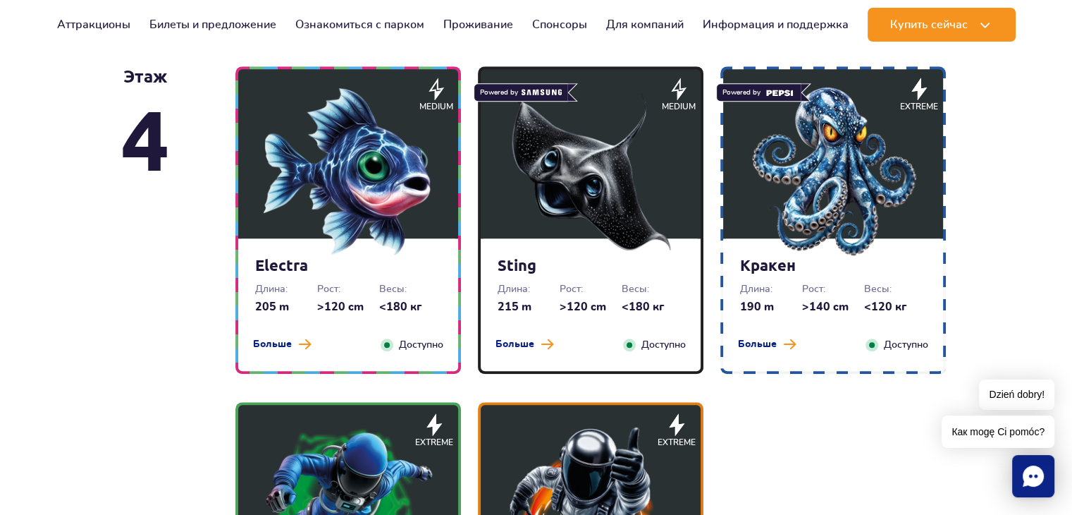 The width and height of the screenshot is (1072, 515). What do you see at coordinates (645, 25) in the screenshot?
I see `font: Для компаний` at bounding box center [645, 25].